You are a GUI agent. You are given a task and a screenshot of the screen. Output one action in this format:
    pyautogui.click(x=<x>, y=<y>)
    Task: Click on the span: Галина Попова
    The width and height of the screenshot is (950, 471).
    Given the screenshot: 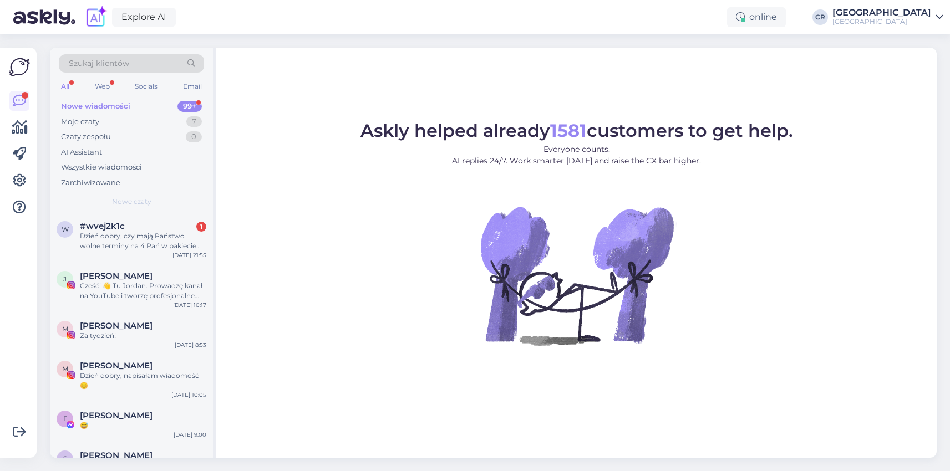 What is the action you would take?
    pyautogui.click(x=116, y=416)
    